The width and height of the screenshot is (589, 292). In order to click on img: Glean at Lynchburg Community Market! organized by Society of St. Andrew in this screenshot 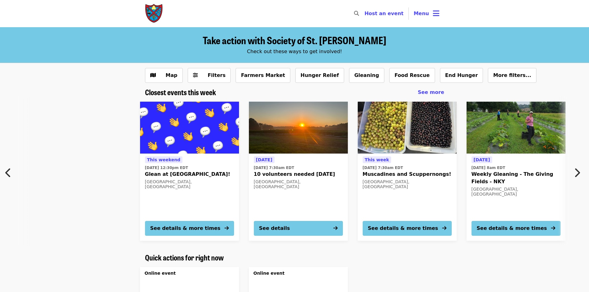, I will do `click(190, 128)`.